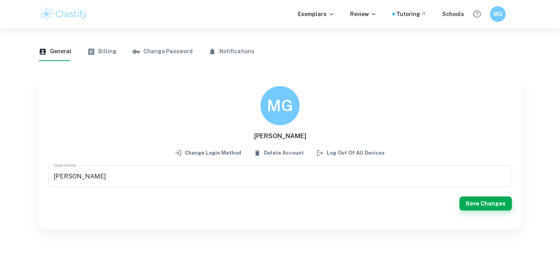  What do you see at coordinates (498, 14) in the screenshot?
I see `button: MG` at bounding box center [498, 14].